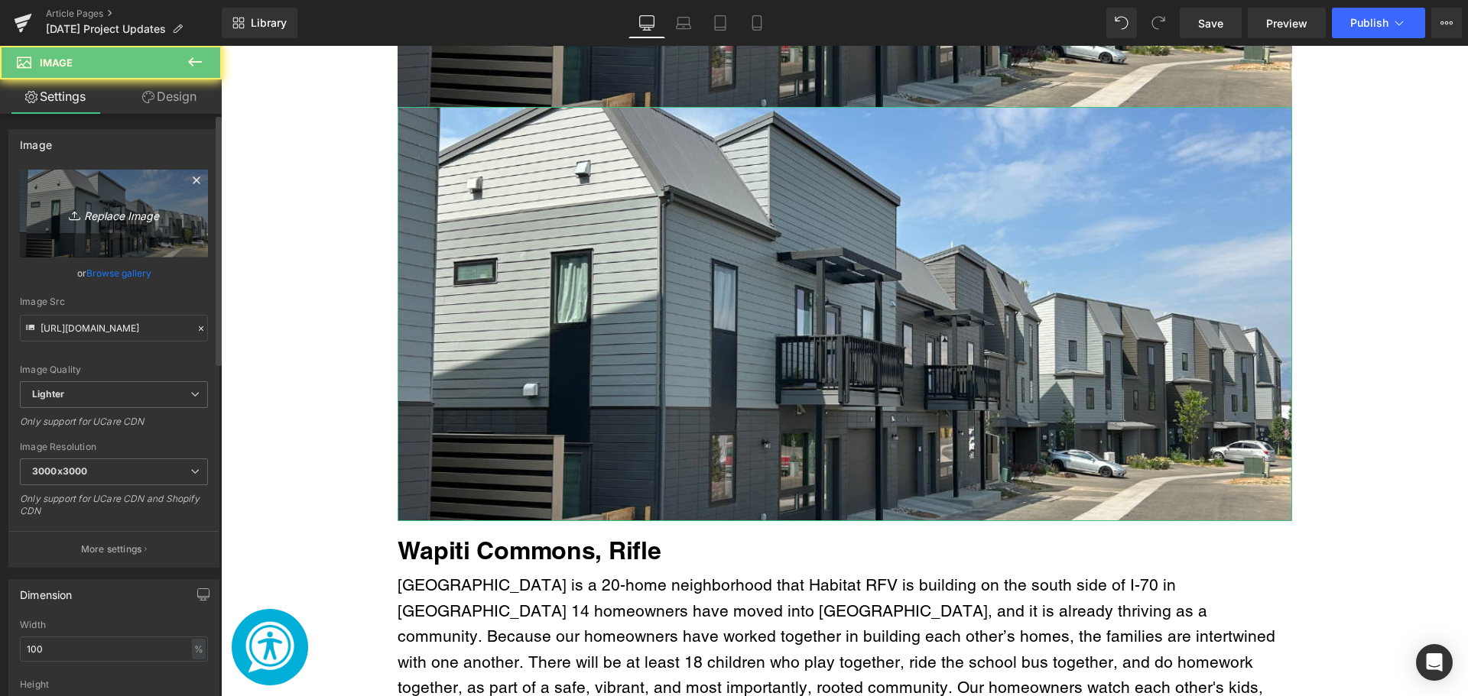 The height and width of the screenshot is (696, 1468). I want to click on div: Image Src, so click(114, 302).